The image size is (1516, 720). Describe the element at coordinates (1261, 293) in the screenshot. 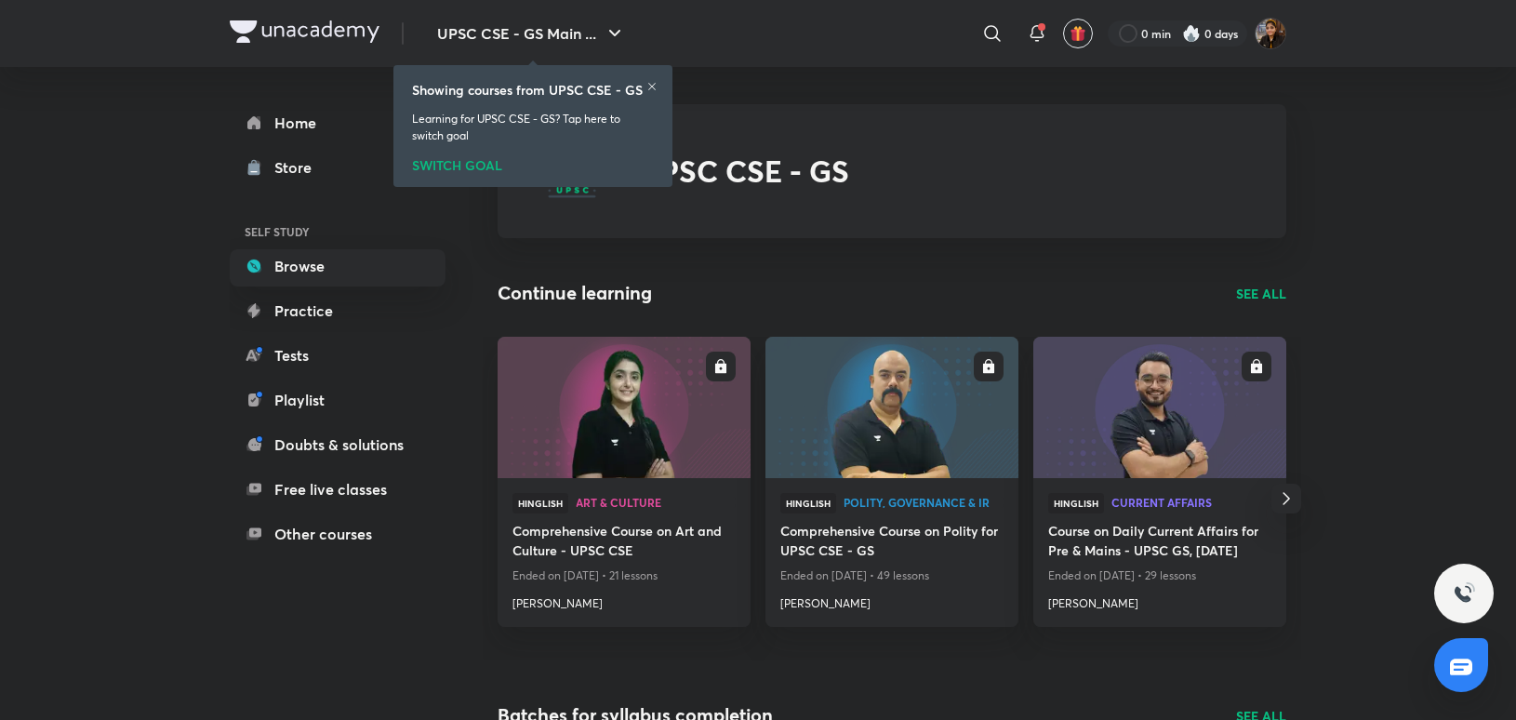

I see `a: SEE ALL` at that location.